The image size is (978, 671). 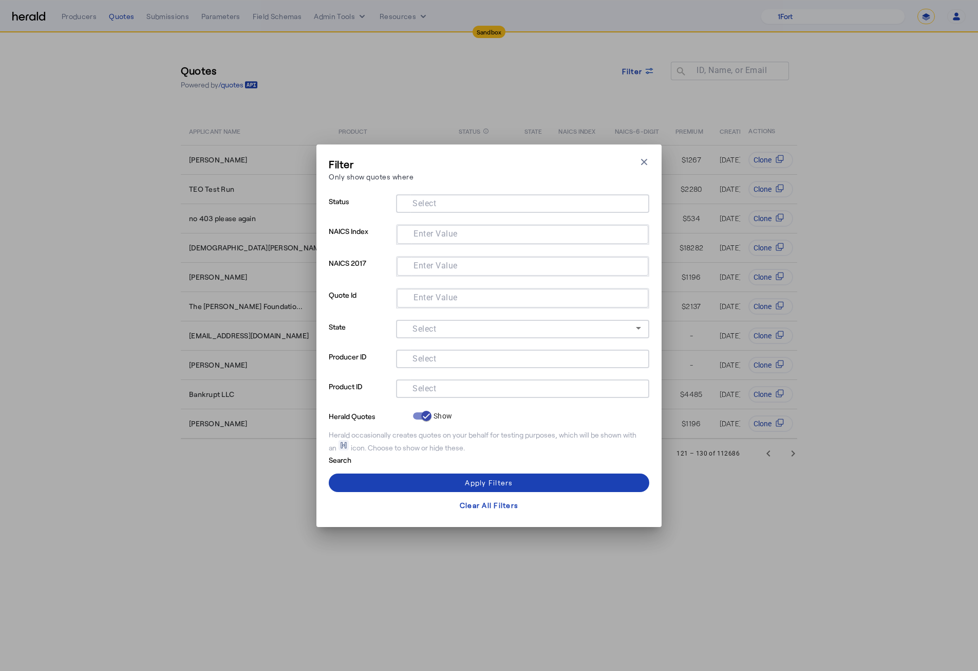 What do you see at coordinates (360, 240) in the screenshot?
I see `p: NAICS Index` at bounding box center [360, 240].